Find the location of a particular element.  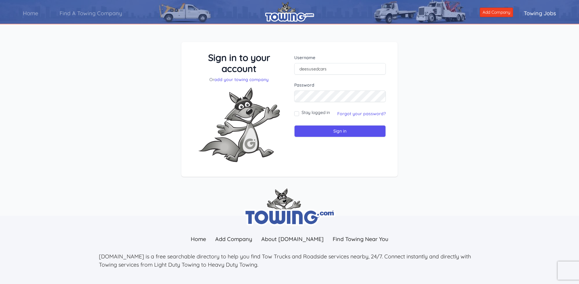

input: Sign in is located at coordinates (340, 131).